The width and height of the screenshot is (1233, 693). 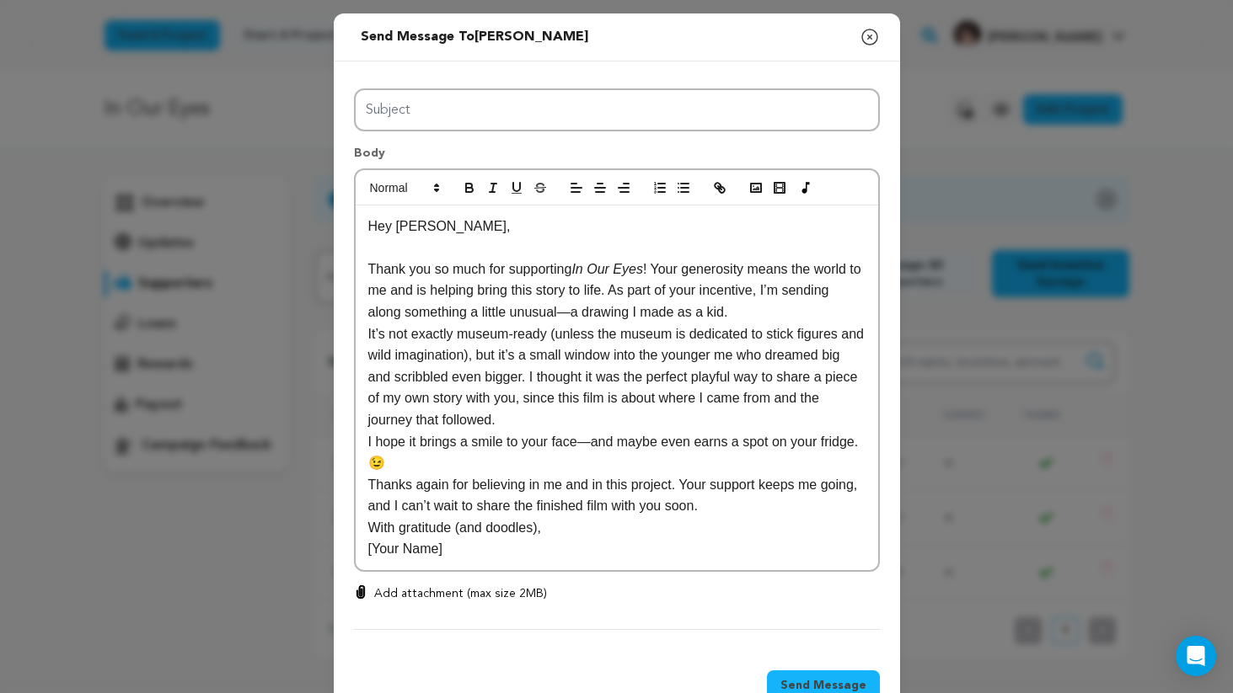 What do you see at coordinates (617, 157) in the screenshot?
I see `p: Body` at bounding box center [617, 157].